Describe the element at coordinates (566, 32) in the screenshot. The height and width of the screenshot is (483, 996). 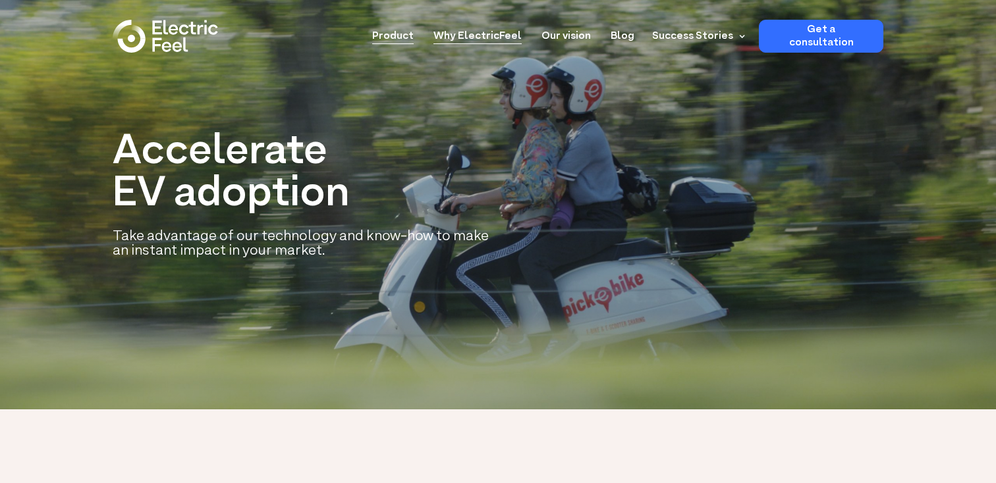
I see `a: Our vision` at that location.